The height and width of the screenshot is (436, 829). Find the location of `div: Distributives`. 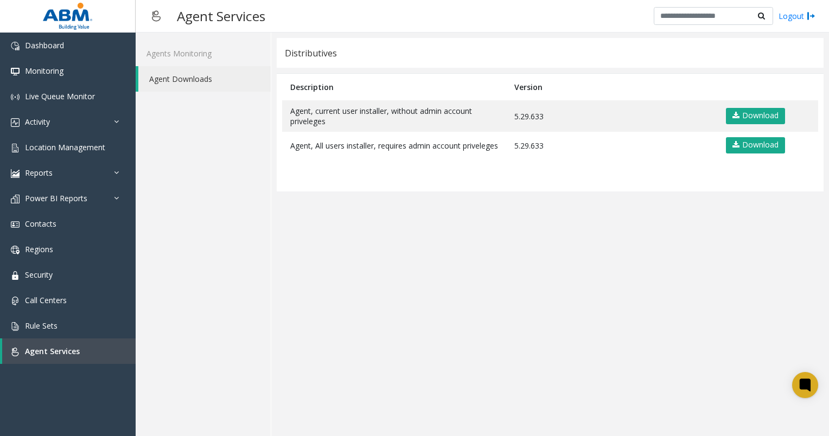

div: Distributives is located at coordinates (311, 53).